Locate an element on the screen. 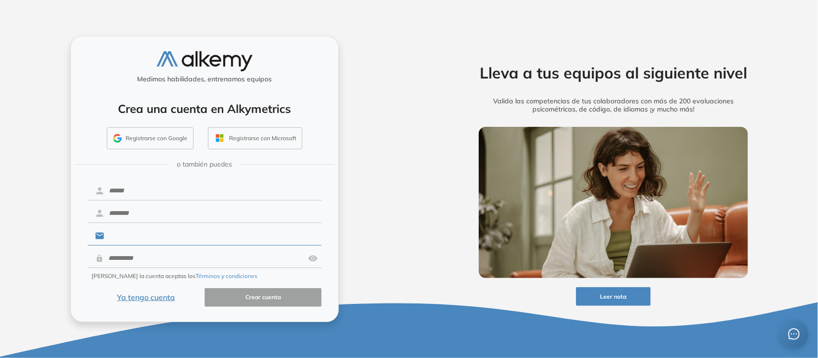 This screenshot has width=818, height=358. h4: Crea una cuenta en Alkymetrics is located at coordinates (205, 109).